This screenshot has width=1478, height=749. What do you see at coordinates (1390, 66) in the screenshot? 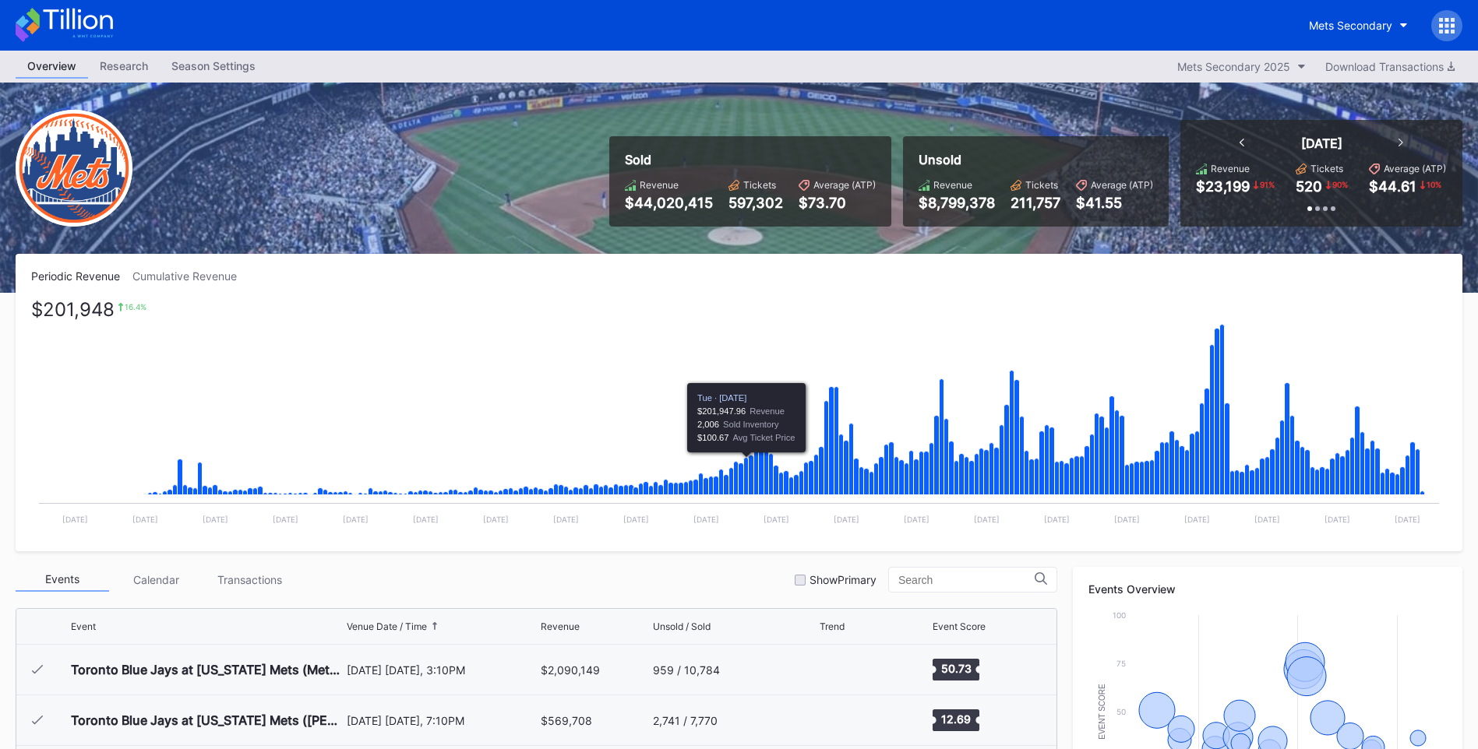
I see `button: Download Transactions` at bounding box center [1390, 66].